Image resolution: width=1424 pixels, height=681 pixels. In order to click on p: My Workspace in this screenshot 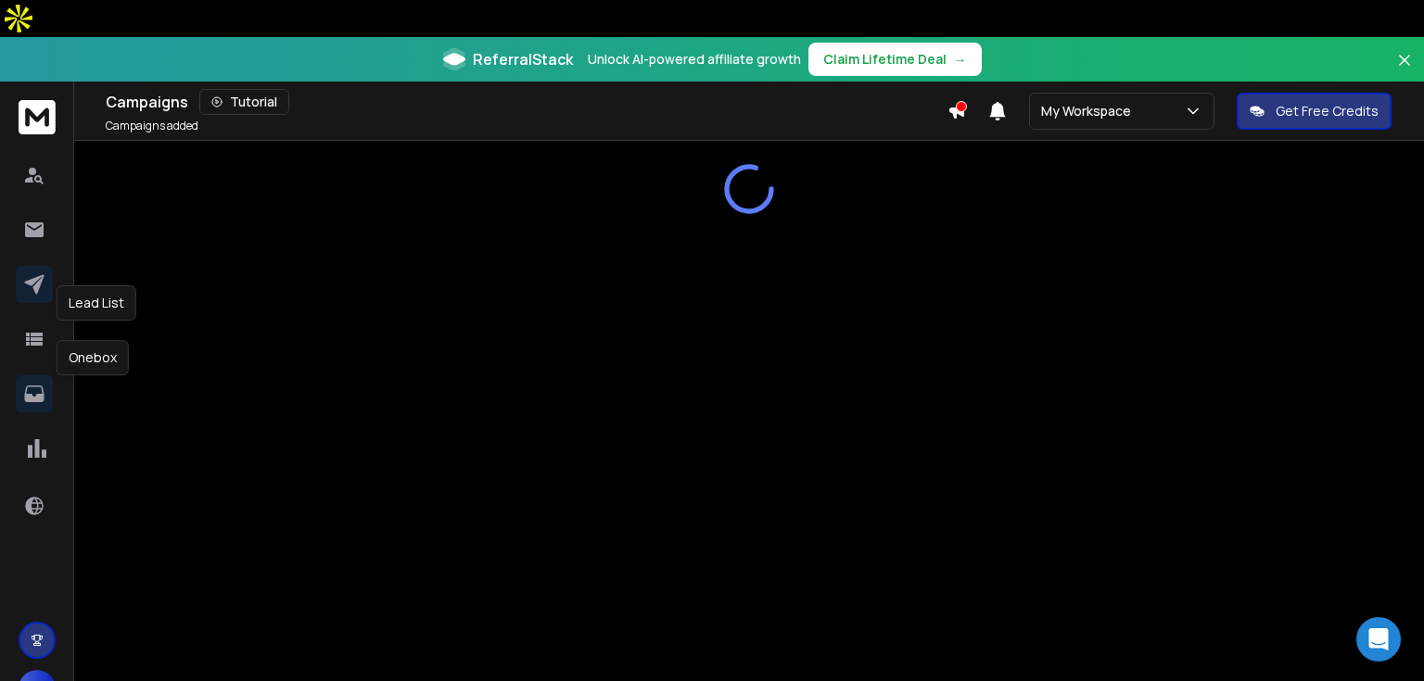, I will do `click(1089, 111)`.